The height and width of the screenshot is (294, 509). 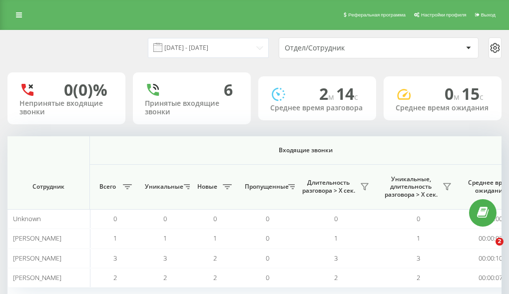 What do you see at coordinates (228, 90) in the screenshot?
I see `div: 6` at bounding box center [228, 90].